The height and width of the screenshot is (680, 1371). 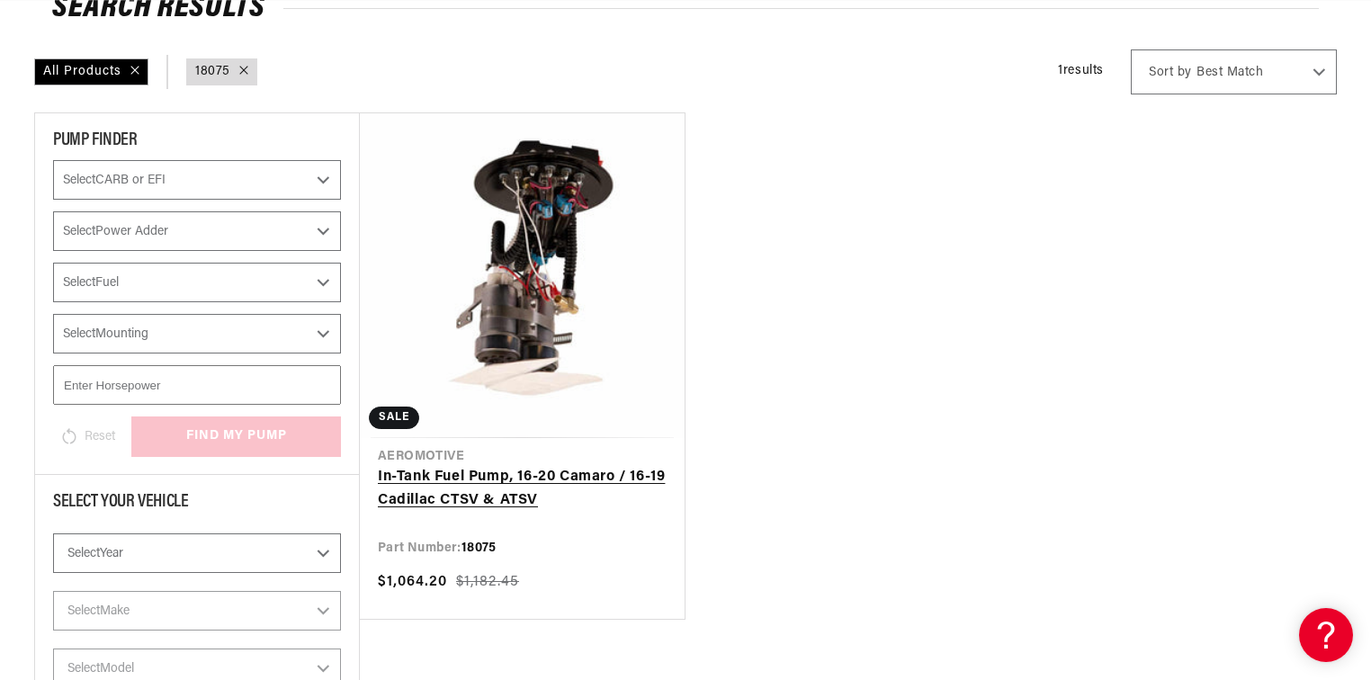 What do you see at coordinates (197, 231) in the screenshot?
I see `select: Power Adder` at bounding box center [197, 231].